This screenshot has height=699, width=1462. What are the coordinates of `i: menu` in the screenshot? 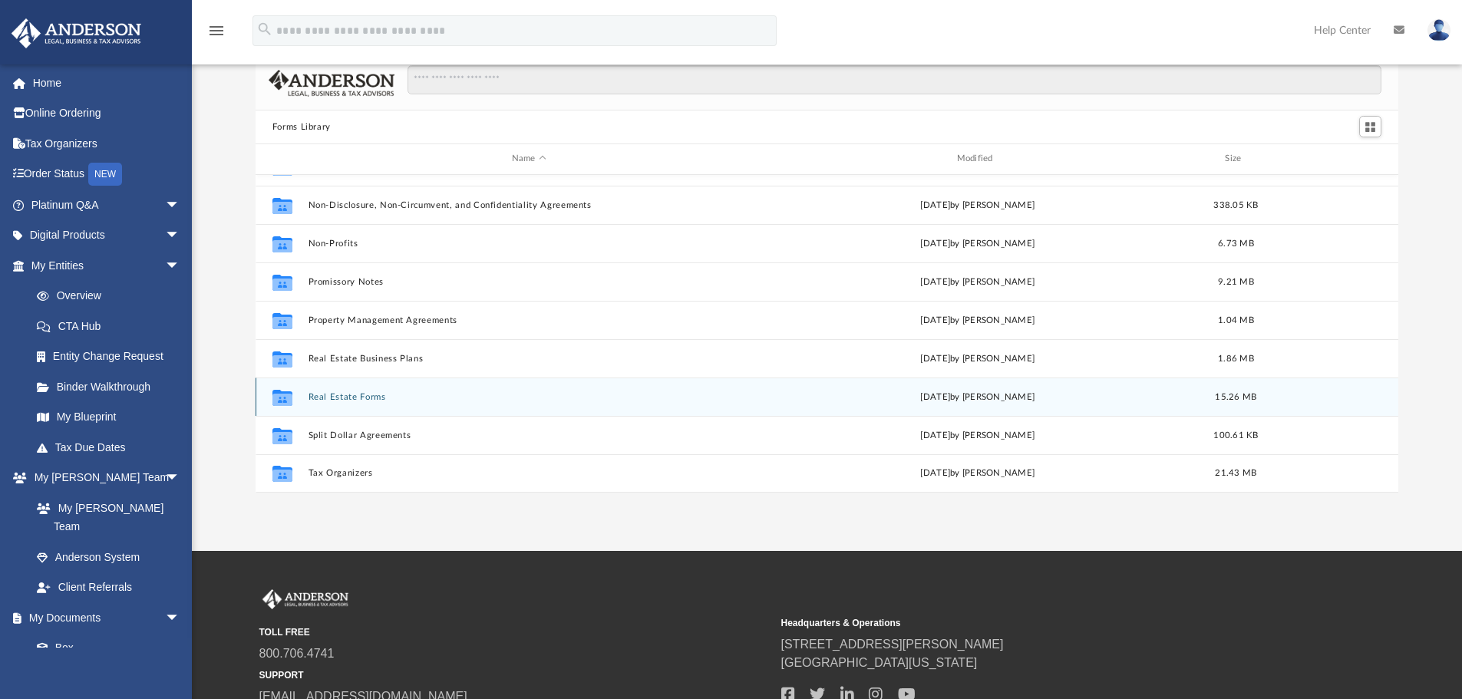 It's located at (216, 31).